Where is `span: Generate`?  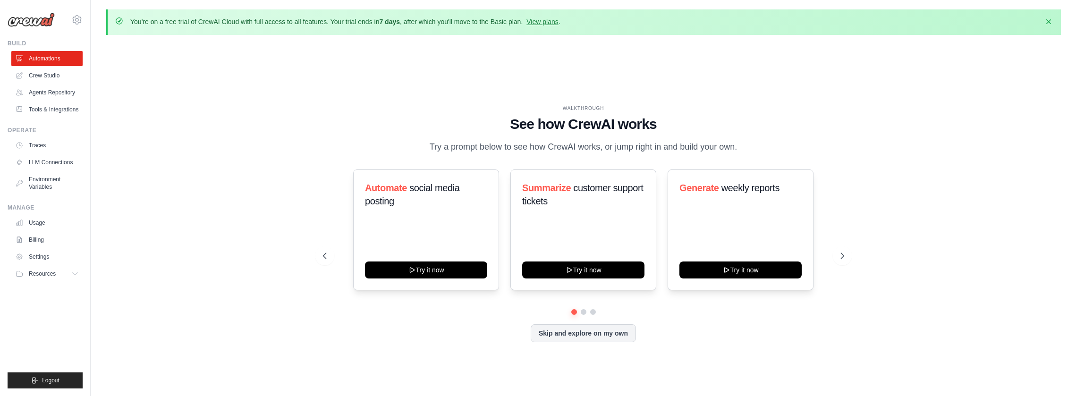
span: Generate is located at coordinates (699, 188).